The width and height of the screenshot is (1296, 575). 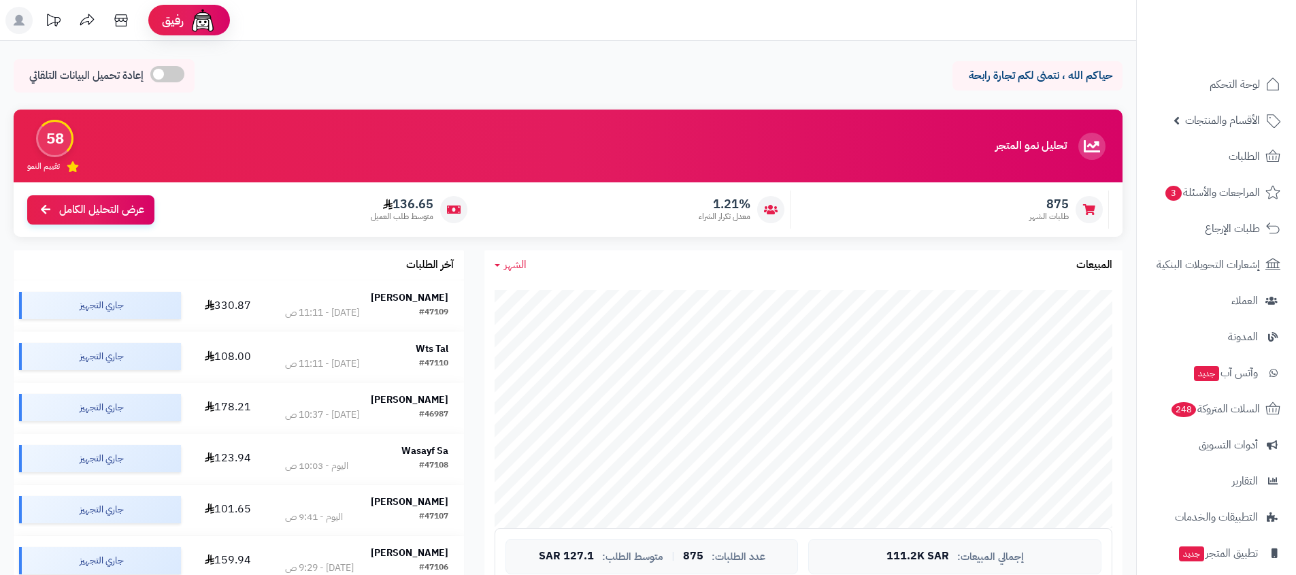 I want to click on div: اليوم - 9:41 ص, so click(x=314, y=517).